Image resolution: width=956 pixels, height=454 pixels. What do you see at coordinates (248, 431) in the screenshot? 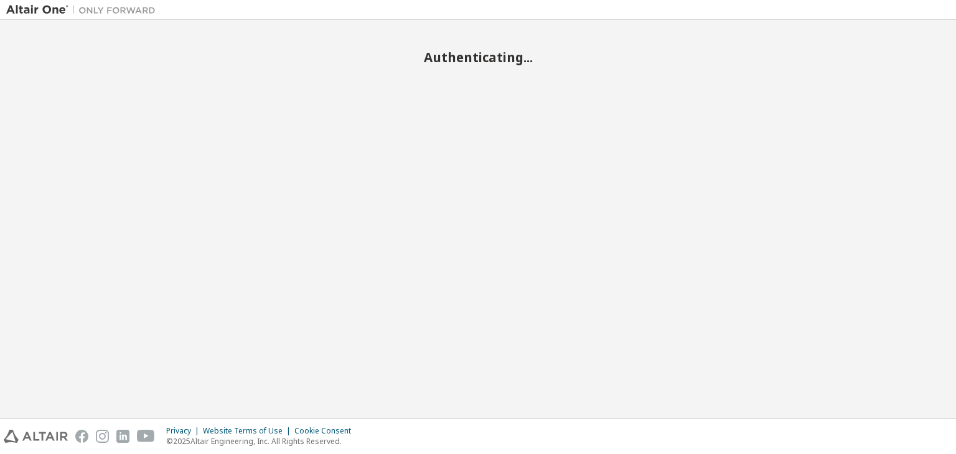
I see `div: Website Terms of Use` at bounding box center [248, 431].